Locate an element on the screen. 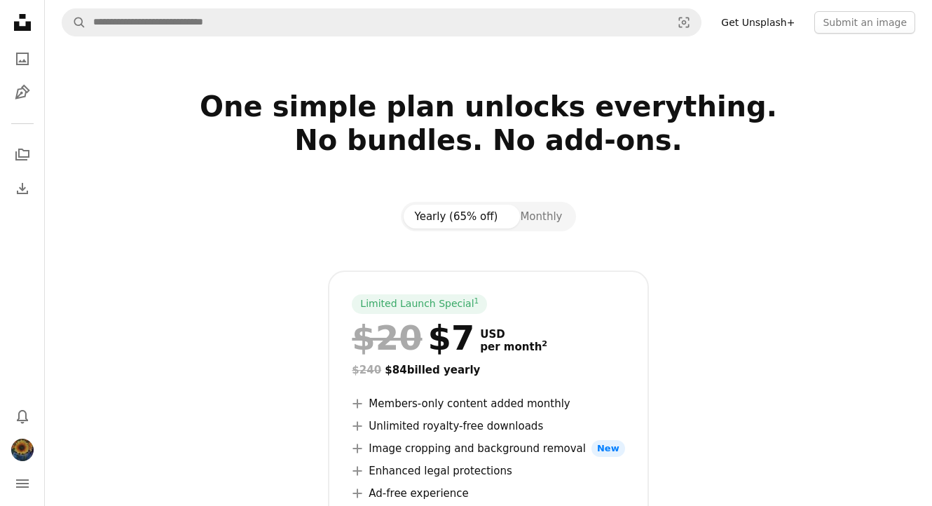  button: Visual search is located at coordinates (684, 22).